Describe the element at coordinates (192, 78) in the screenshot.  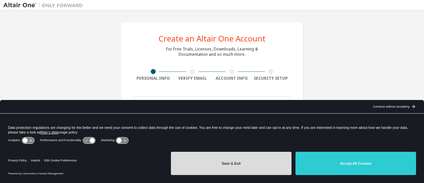
I see `div: Verify Email` at that location.